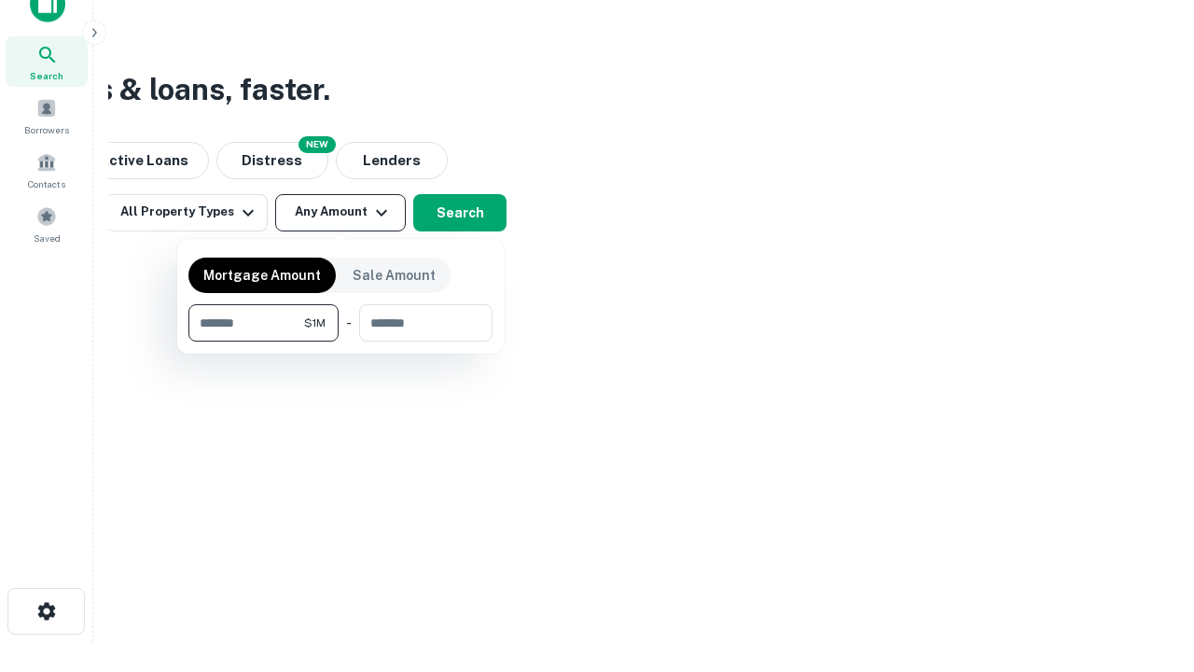  Describe the element at coordinates (314, 323) in the screenshot. I see `span: $1M` at that location.